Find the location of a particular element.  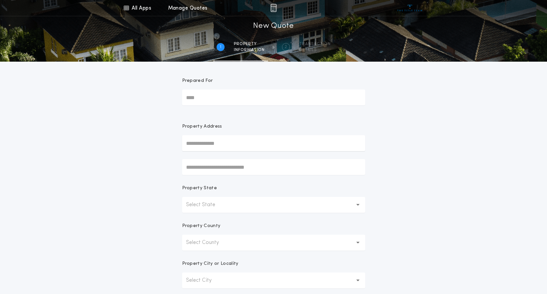

p: Property County is located at coordinates (201, 226).